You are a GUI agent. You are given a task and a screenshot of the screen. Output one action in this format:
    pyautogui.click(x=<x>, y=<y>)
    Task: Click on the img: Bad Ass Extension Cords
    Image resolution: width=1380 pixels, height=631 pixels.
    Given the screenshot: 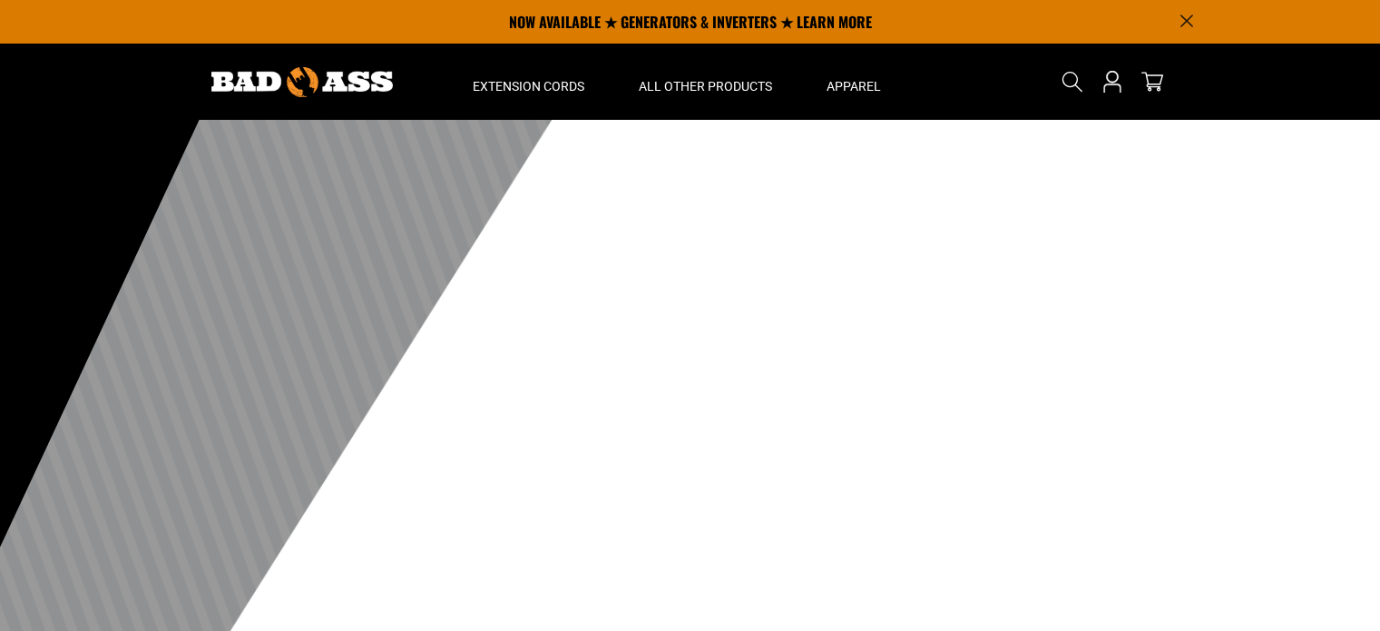 What is the action you would take?
    pyautogui.click(x=302, y=82)
    